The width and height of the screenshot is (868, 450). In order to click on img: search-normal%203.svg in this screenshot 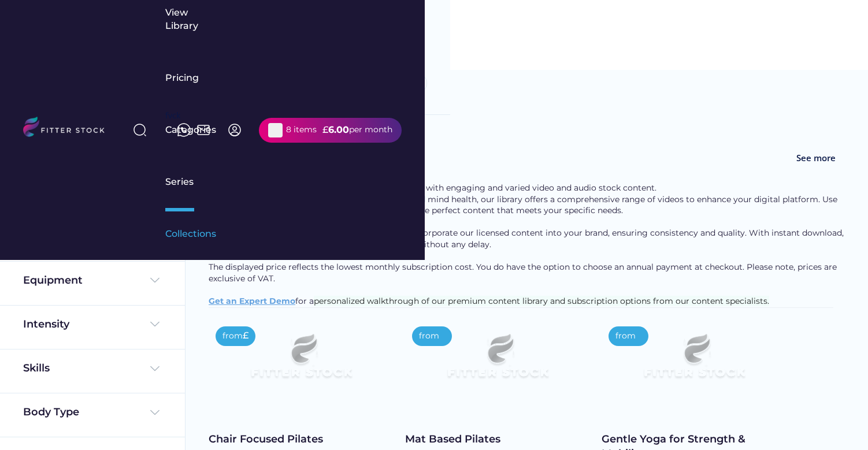, I will do `click(140, 130)`.